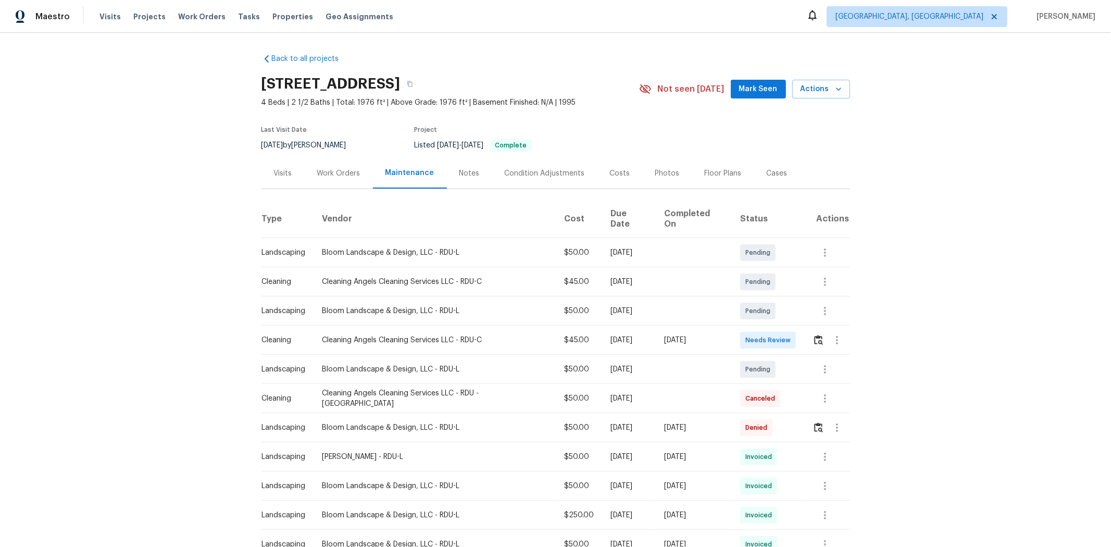 The image size is (1111, 547). What do you see at coordinates (149, 17) in the screenshot?
I see `span: Projects` at bounding box center [149, 17].